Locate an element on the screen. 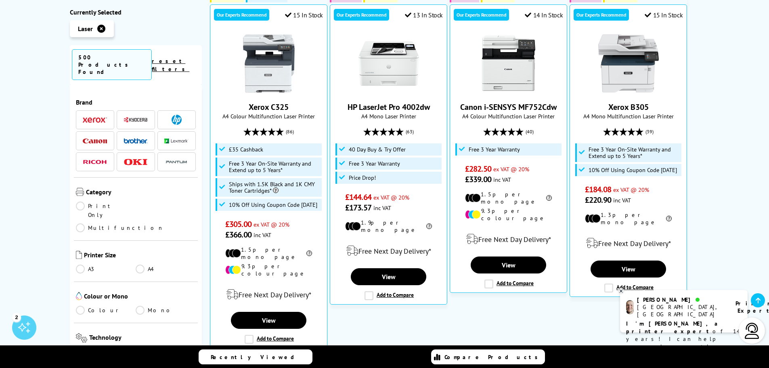 This screenshot has width=769, height=368. a: Mono is located at coordinates (165, 310).